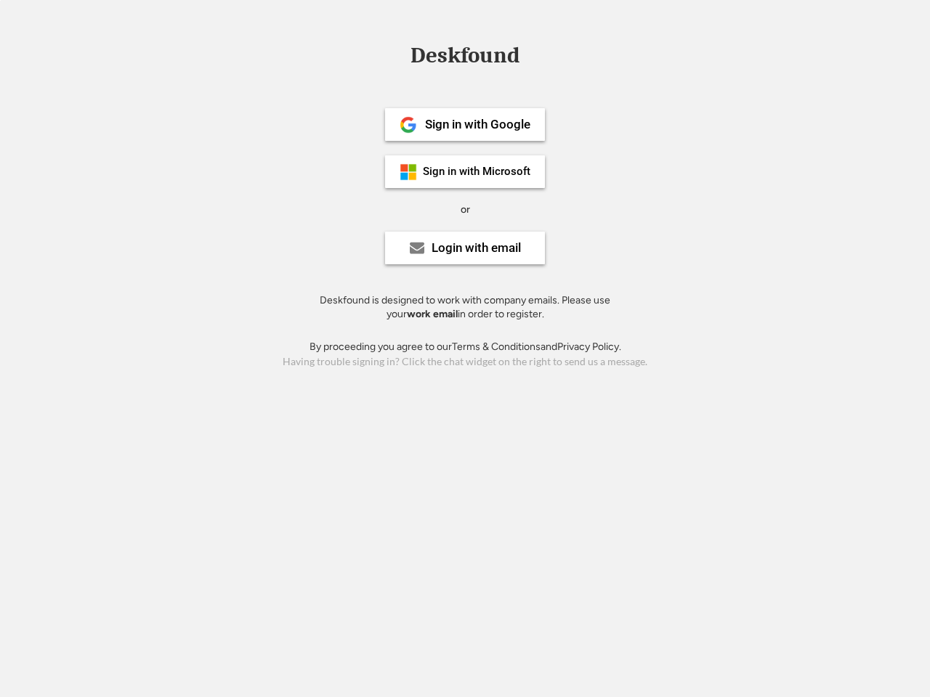 The width and height of the screenshot is (930, 697). What do you see at coordinates (408, 125) in the screenshot?
I see `img: 1024px-Google__G__Logo.svg.png` at bounding box center [408, 125].